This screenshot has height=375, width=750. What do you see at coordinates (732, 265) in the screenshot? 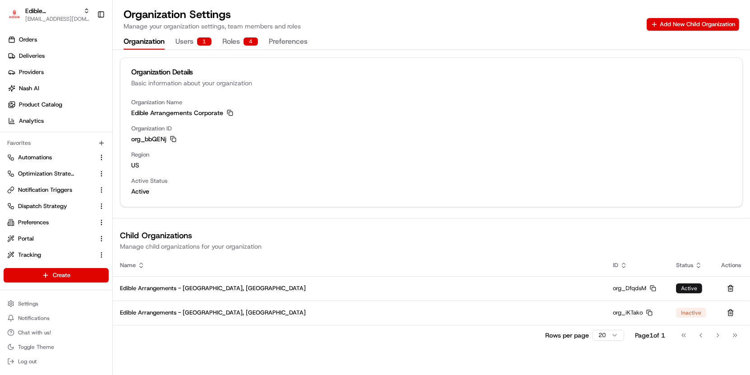
I see `div: Actions` at bounding box center [732, 265].